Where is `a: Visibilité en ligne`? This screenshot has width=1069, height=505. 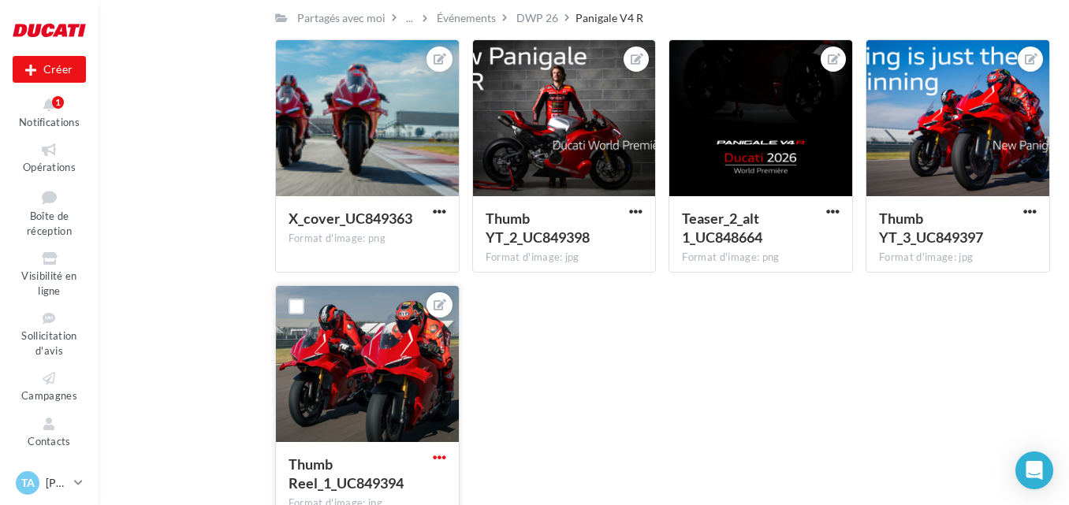
a: Visibilité en ligne is located at coordinates (49, 274).